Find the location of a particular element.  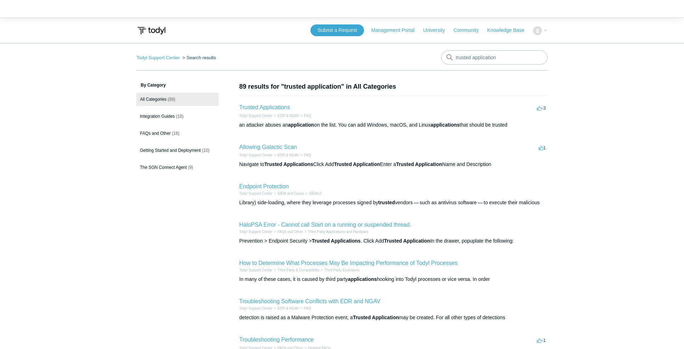

div: detection is raised as a Malware Protection event, a may be created. For all other types of detec... is located at coordinates (394, 317).